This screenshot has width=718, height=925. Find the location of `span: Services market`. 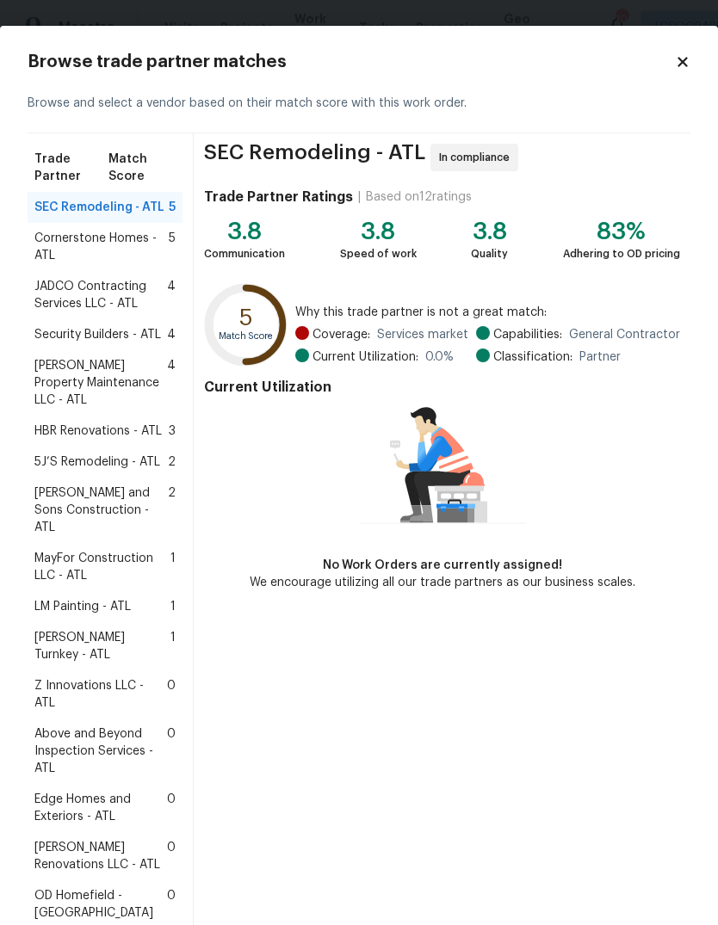

span: Services market is located at coordinates (423, 335).